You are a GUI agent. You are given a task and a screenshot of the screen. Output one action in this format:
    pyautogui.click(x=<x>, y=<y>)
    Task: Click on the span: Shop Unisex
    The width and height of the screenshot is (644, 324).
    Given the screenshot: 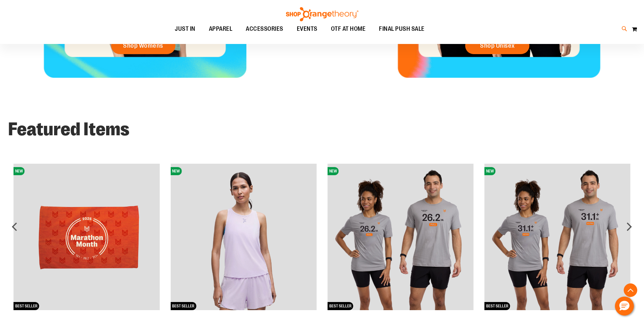 What is the action you would take?
    pyautogui.click(x=497, y=46)
    